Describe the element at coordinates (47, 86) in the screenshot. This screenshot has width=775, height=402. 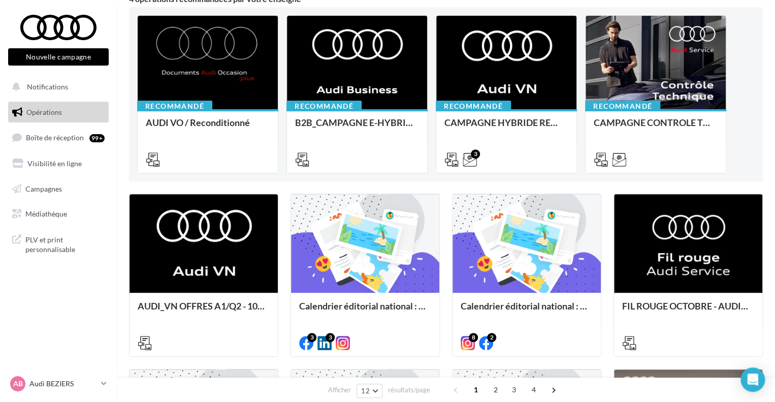
I see `span: Notifications` at that location.